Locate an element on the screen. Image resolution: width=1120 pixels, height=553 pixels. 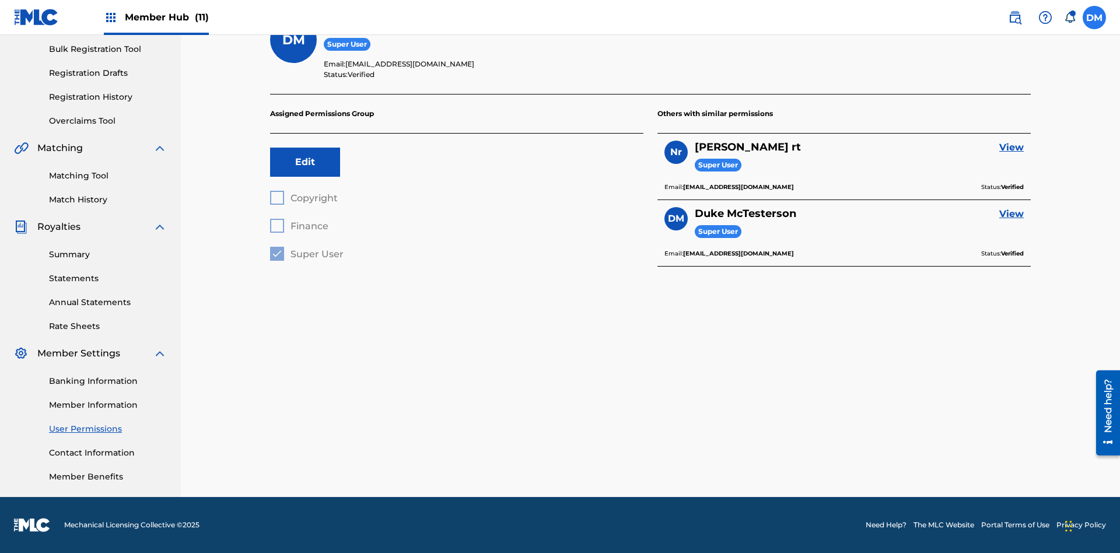
span: (11) is located at coordinates (202, 17).